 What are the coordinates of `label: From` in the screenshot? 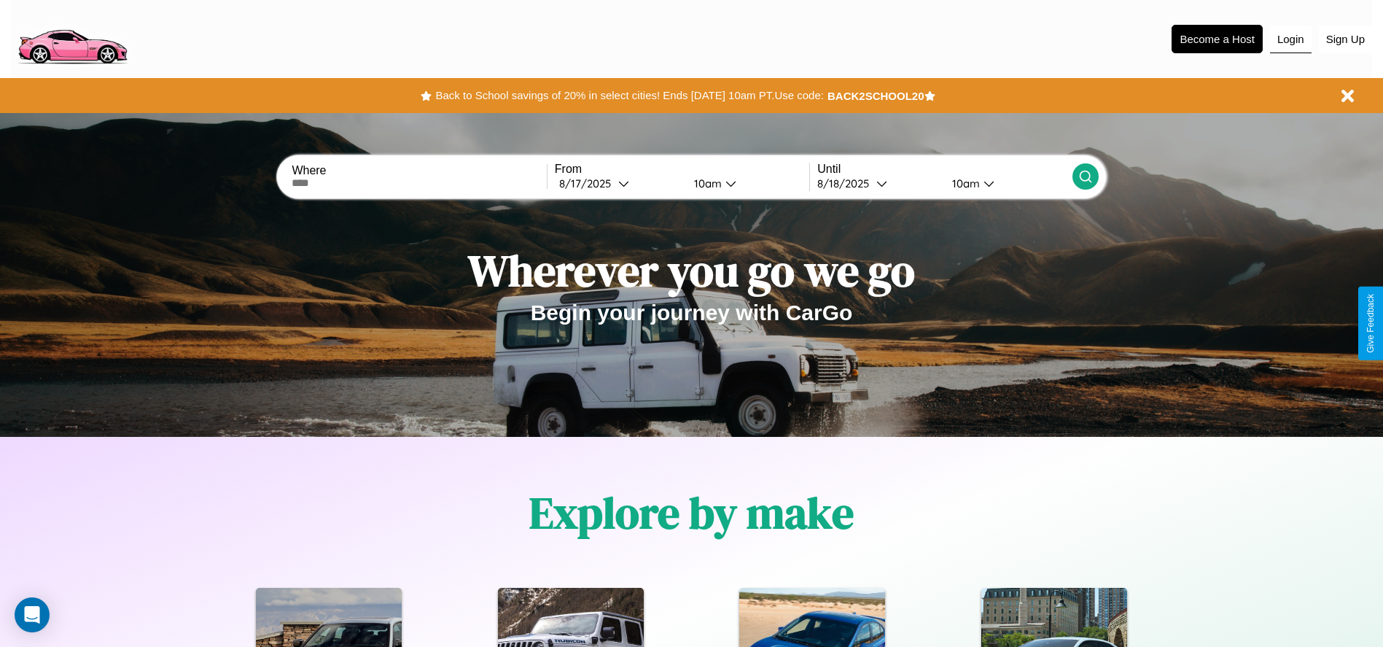 It's located at (682, 169).